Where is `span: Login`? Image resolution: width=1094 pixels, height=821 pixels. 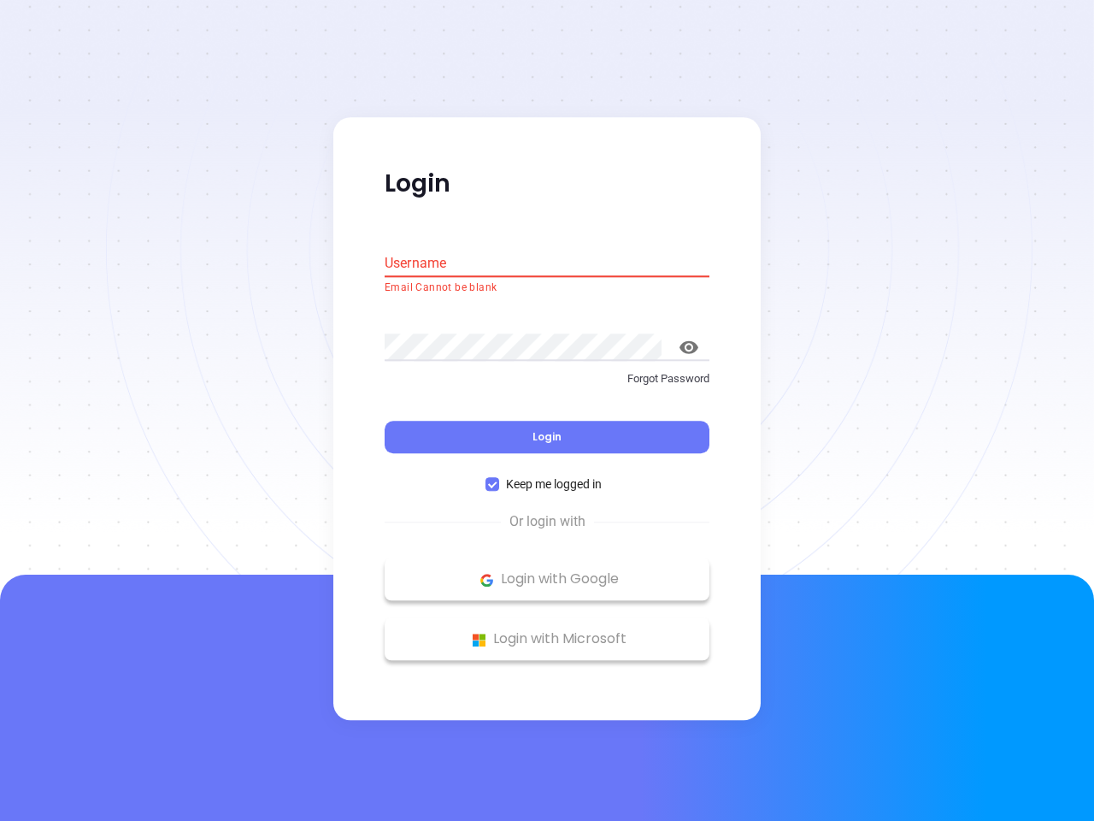 span: Login is located at coordinates (547, 437).